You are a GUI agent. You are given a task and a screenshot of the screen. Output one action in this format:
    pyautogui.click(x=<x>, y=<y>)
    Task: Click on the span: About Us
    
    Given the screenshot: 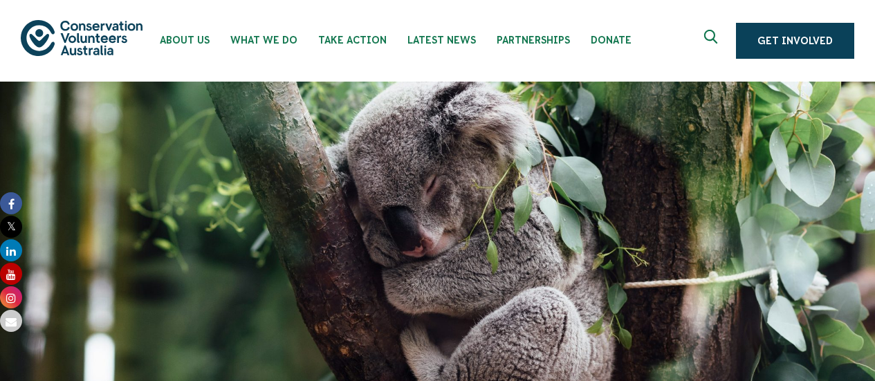 What is the action you would take?
    pyautogui.click(x=185, y=40)
    